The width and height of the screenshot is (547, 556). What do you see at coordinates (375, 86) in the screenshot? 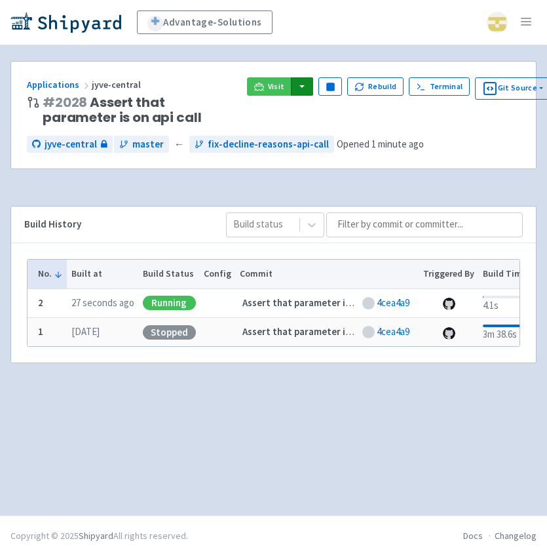
I see `button: Rebuild` at bounding box center [375, 86].